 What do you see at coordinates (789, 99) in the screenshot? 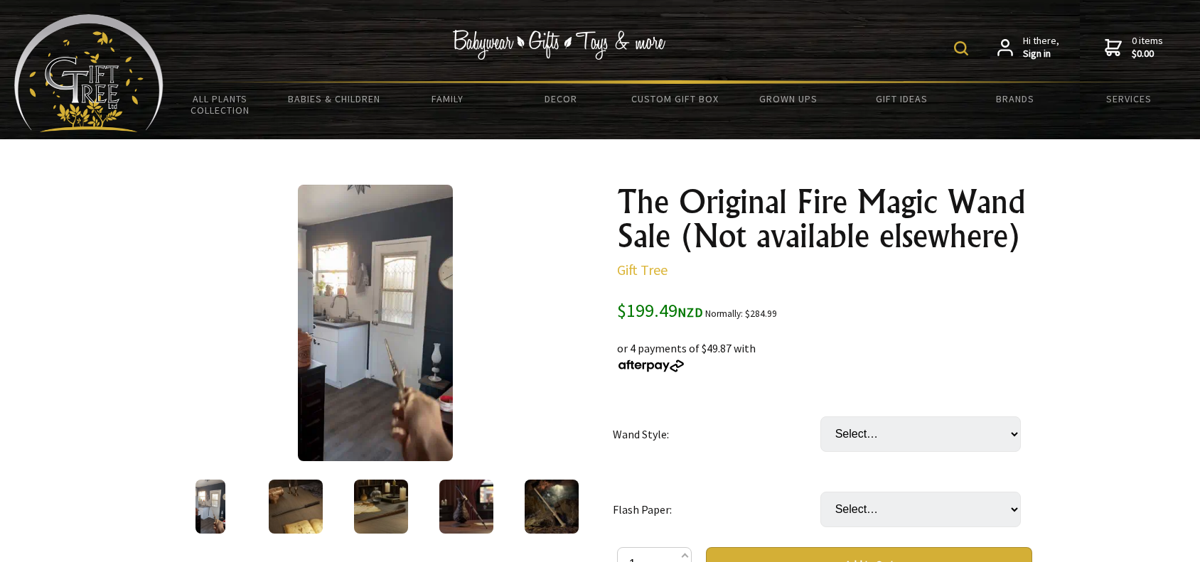
I see `a: Grown Ups` at bounding box center [789, 99].